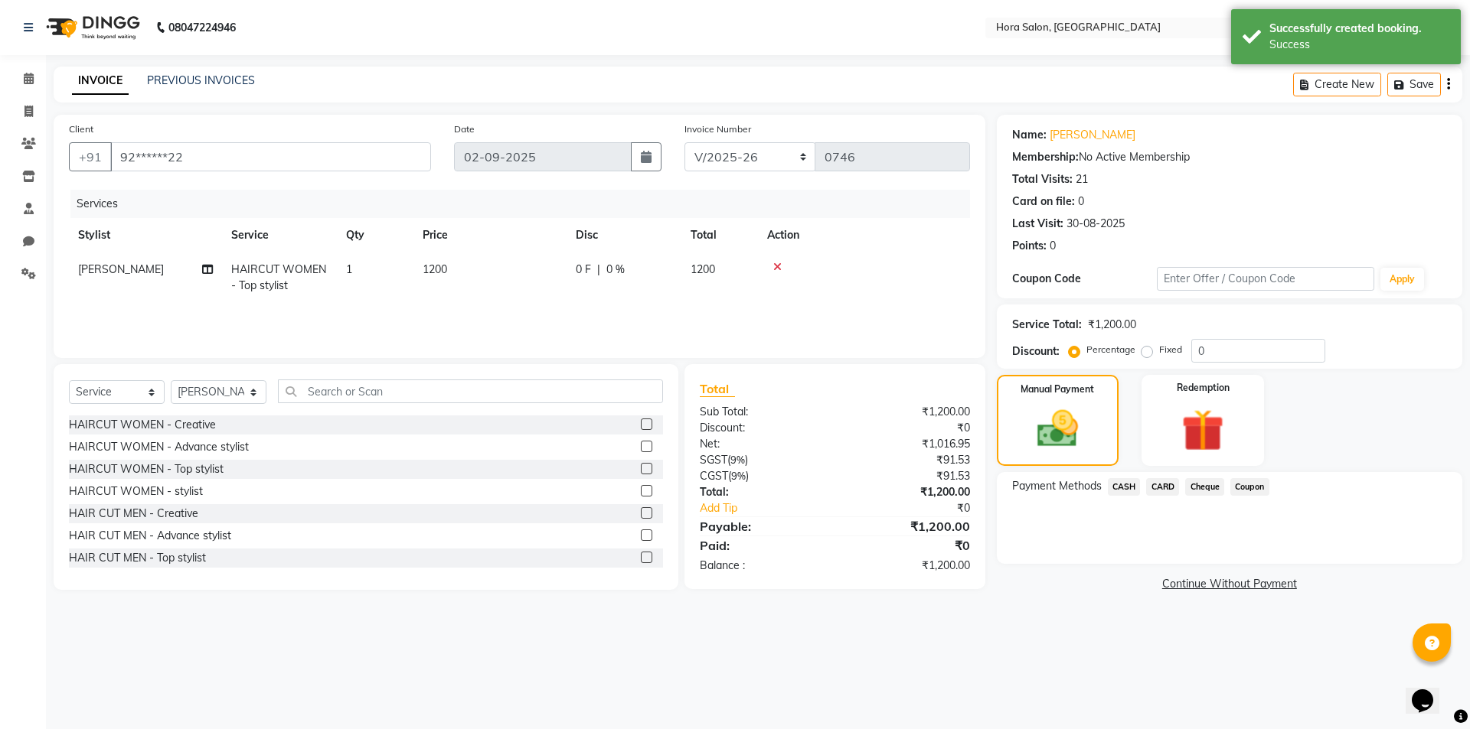  What do you see at coordinates (713, 476) in the screenshot?
I see `span: CGST` at bounding box center [713, 476].